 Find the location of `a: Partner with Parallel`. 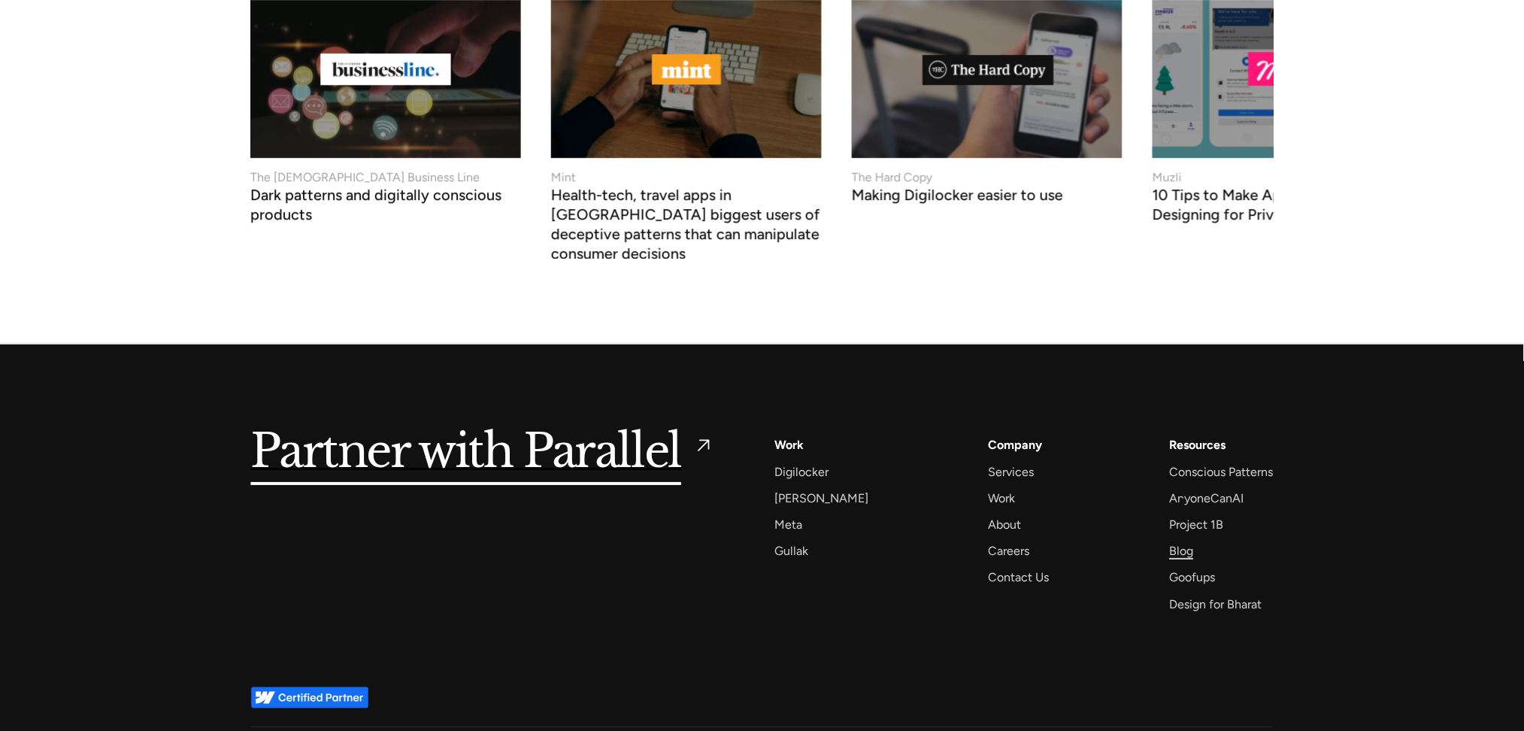

a: Partner with Parallel is located at coordinates (483, 452).